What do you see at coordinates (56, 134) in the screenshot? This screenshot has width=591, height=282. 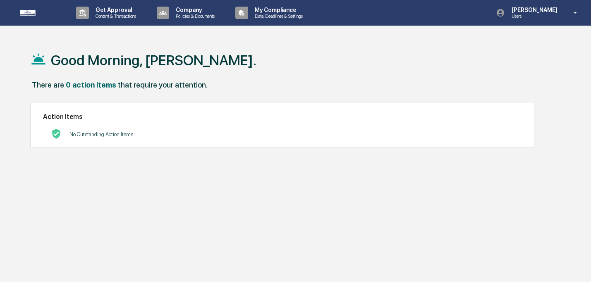 I see `img: No Actions logo` at bounding box center [56, 134].